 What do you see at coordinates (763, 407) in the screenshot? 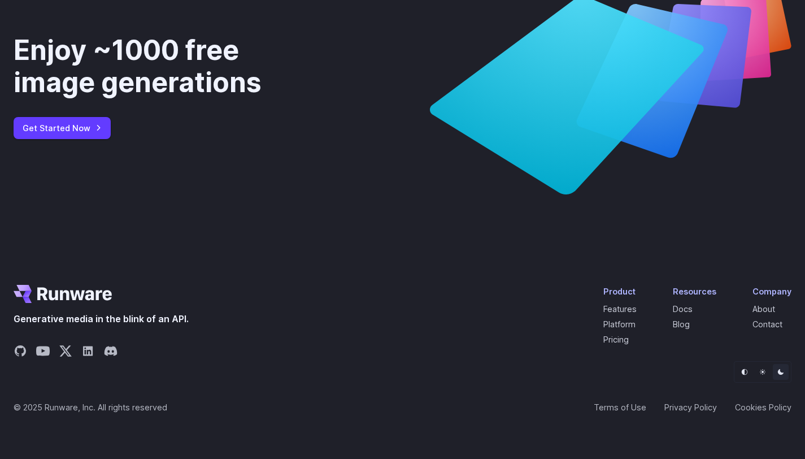
I see `a: Cookies Policy` at bounding box center [763, 407].